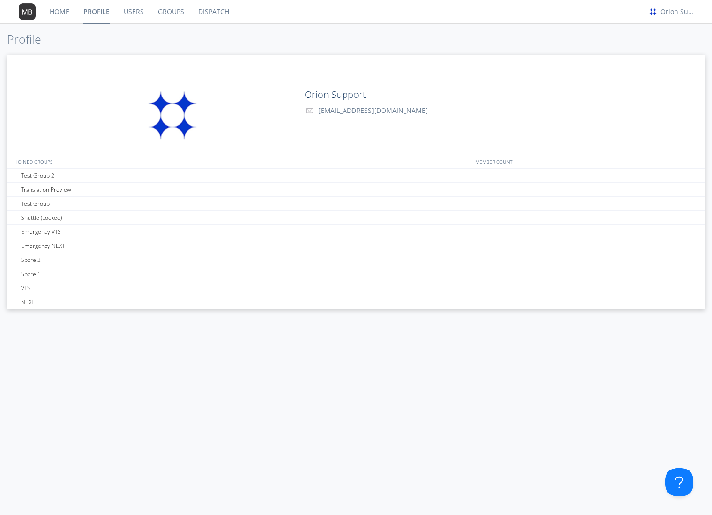  Describe the element at coordinates (133, 260) in the screenshot. I see `div: Spare 2` at that location.